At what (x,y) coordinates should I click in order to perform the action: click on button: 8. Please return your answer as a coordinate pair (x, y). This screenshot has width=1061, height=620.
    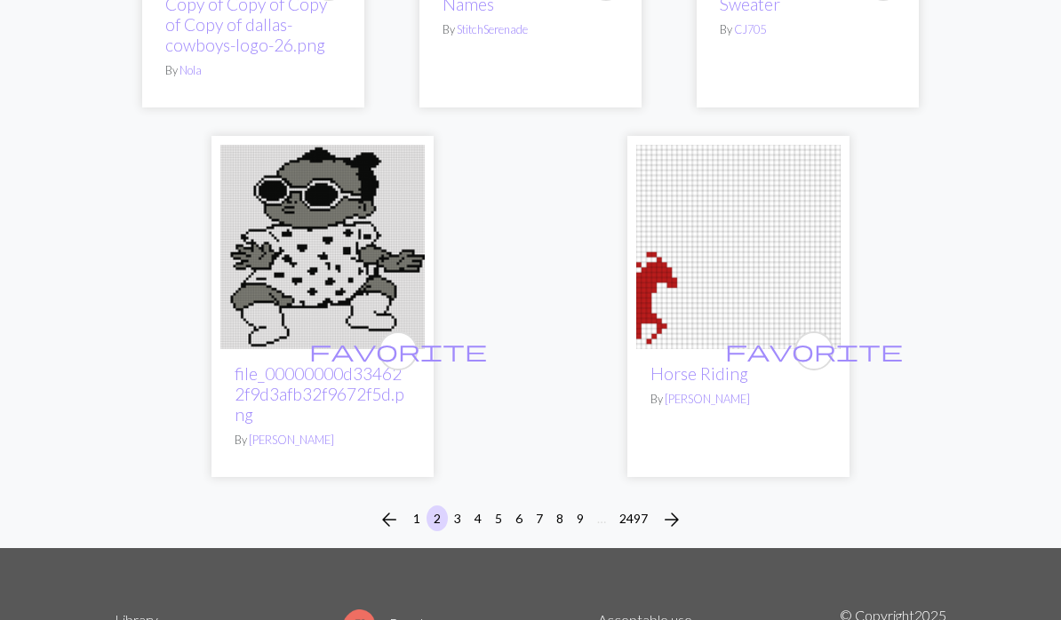
    Looking at the image, I should click on (560, 518).